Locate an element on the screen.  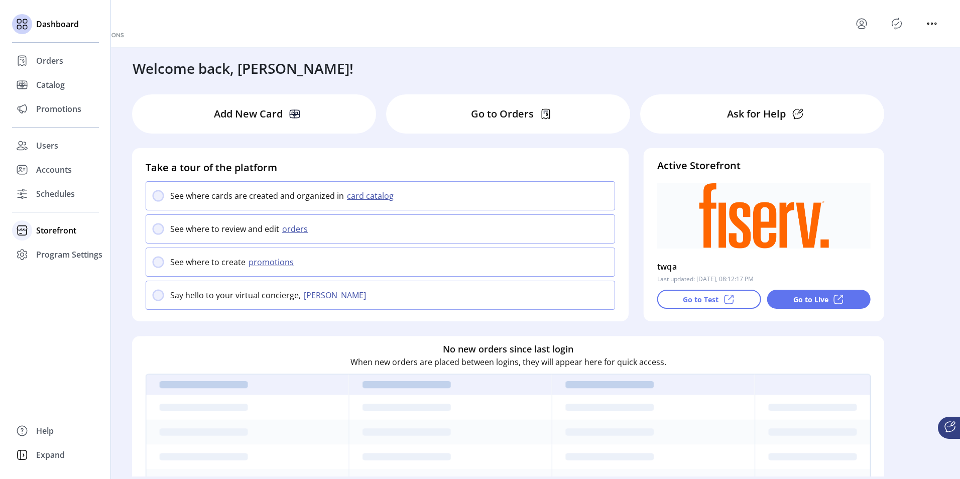
button: card catalog is located at coordinates (372, 196).